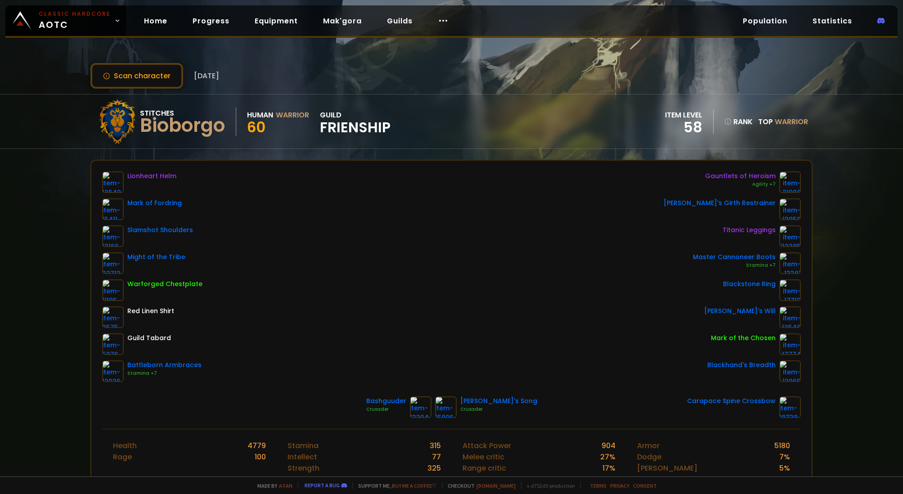 This screenshot has width=903, height=494. Describe the element at coordinates (66, 21) in the screenshot. I see `a: Classic HardcoreAOTC` at that location.